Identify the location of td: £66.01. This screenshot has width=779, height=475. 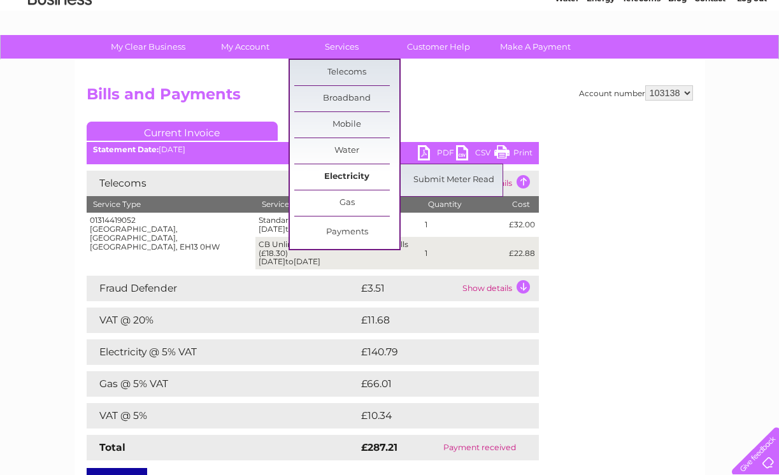
(435, 384).